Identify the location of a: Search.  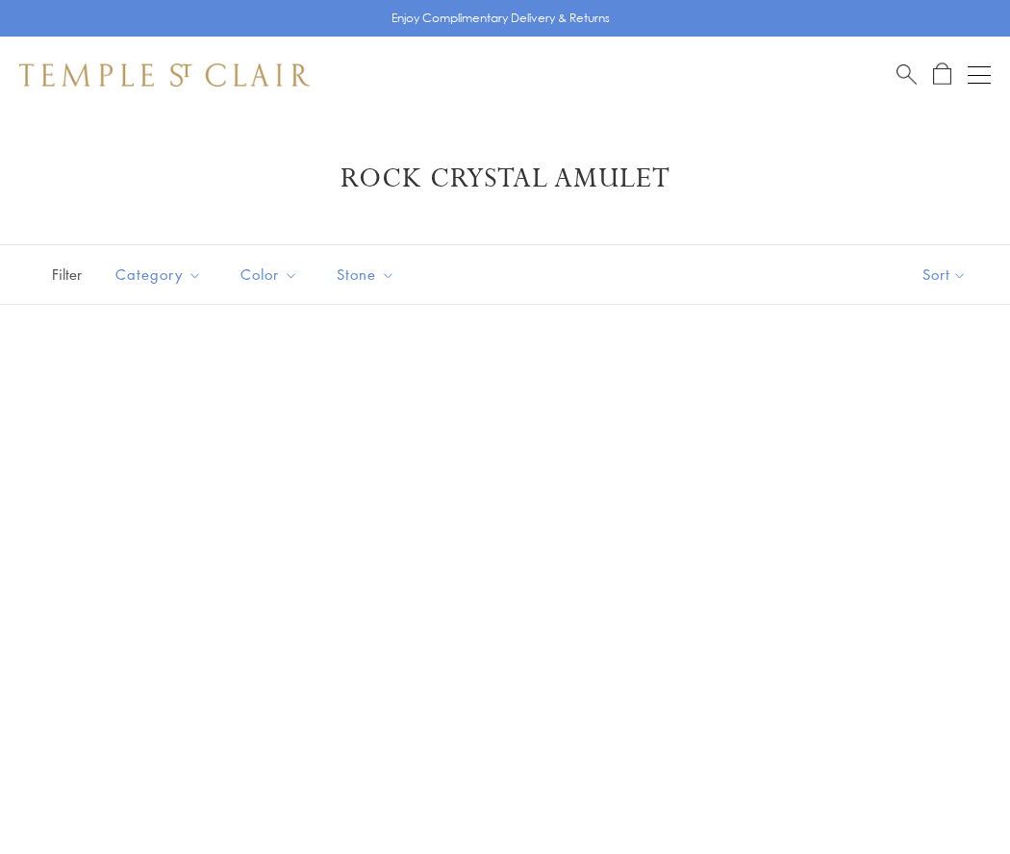
(906, 74).